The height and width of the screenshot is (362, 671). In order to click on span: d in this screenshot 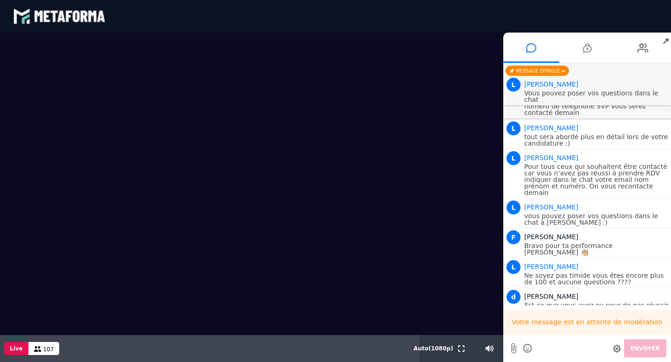, I will do `click(513, 297)`.